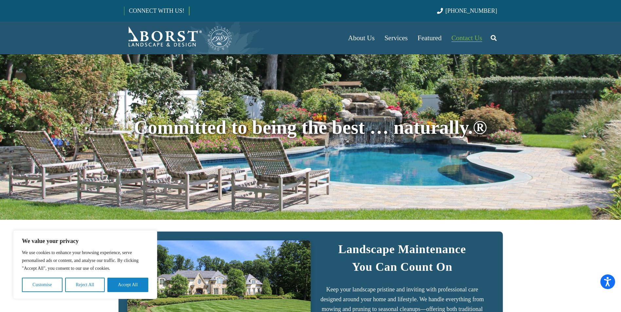 The height and width of the screenshot is (312, 621). I want to click on a: Contact Us, so click(467, 38).